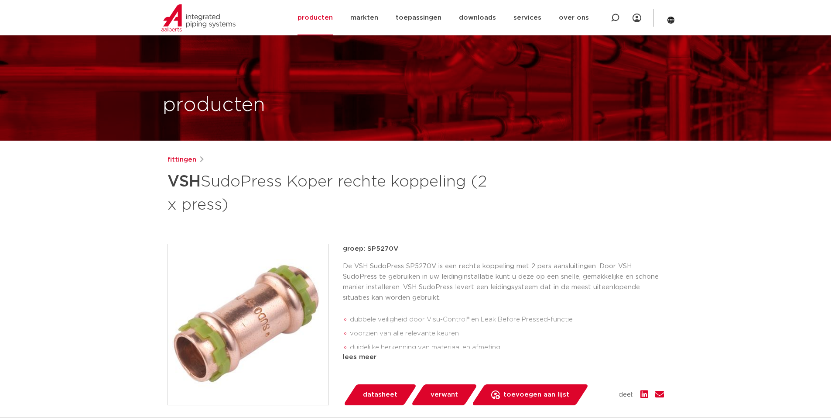 The height and width of the screenshot is (418, 831). Describe the element at coordinates (503, 357) in the screenshot. I see `div: lees meer` at that location.